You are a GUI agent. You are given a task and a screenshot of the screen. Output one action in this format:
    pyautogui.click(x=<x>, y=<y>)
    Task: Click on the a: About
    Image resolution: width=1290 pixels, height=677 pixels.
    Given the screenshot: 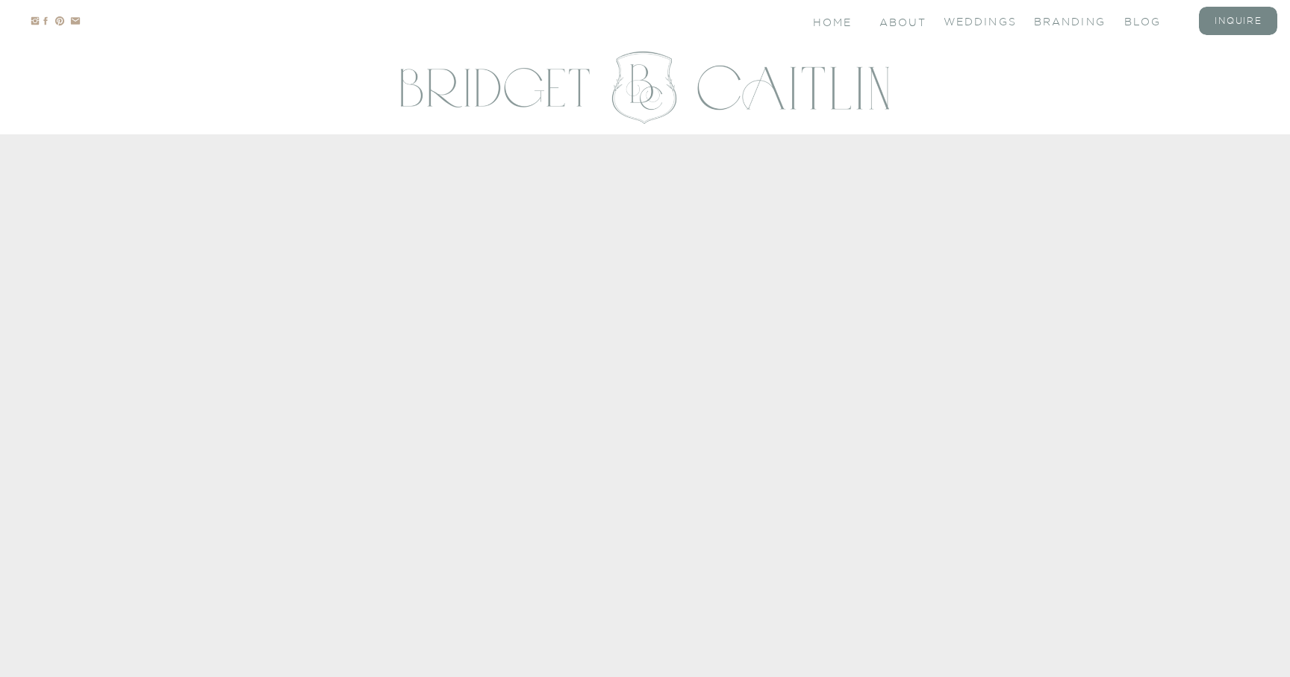 What is the action you would take?
    pyautogui.click(x=902, y=21)
    